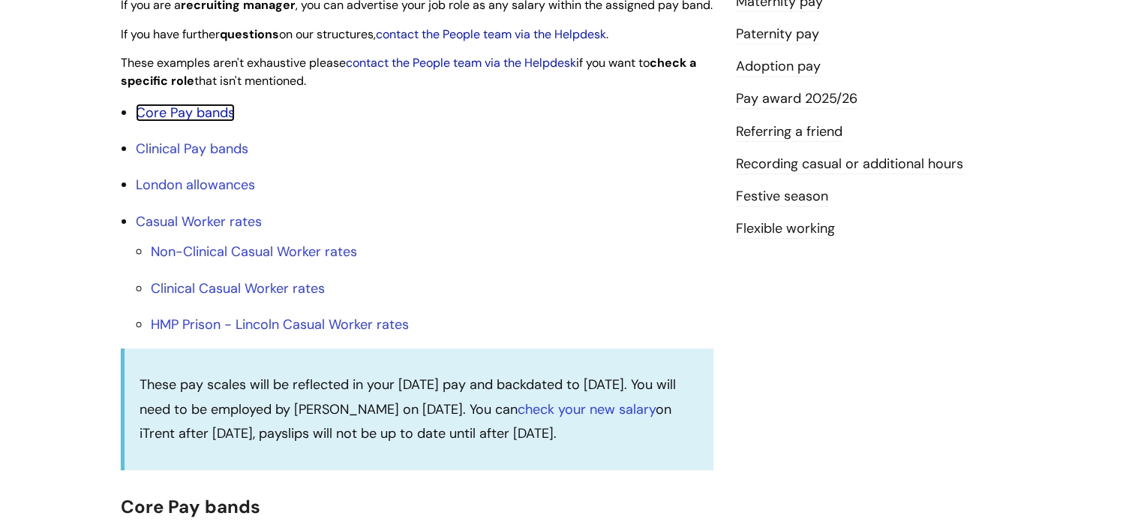 The height and width of the screenshot is (528, 1141). I want to click on a: Paternity pay, so click(777, 35).